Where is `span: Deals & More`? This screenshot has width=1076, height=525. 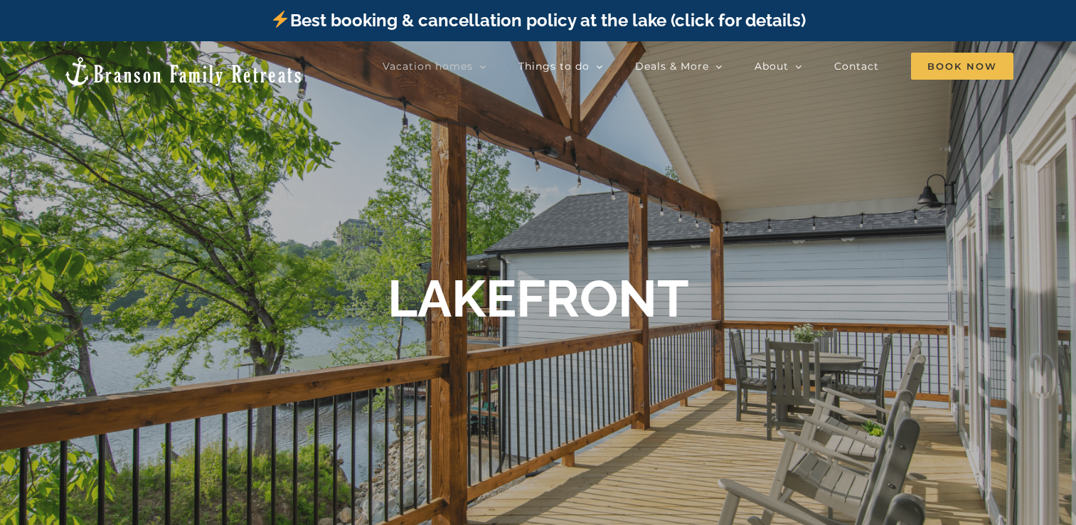 span: Deals & More is located at coordinates (672, 66).